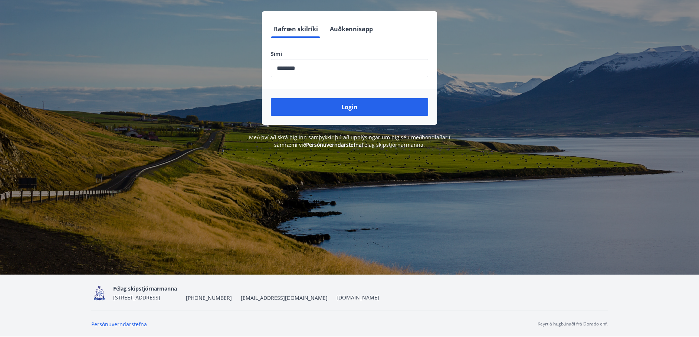  What do you see at coordinates (573, 324) in the screenshot?
I see `p: Keyrt á hugbúnaði frá Dorado ehf.` at bounding box center [573, 324].